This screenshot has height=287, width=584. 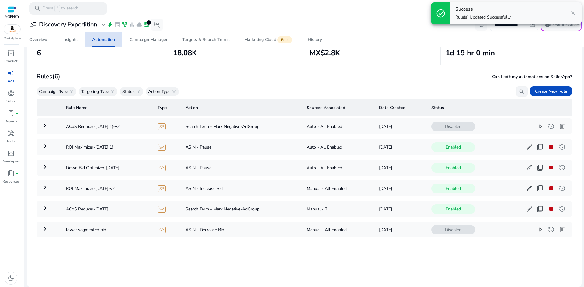 What do you see at coordinates (33, 25) in the screenshot?
I see `span: user_attributes` at bounding box center [33, 25].